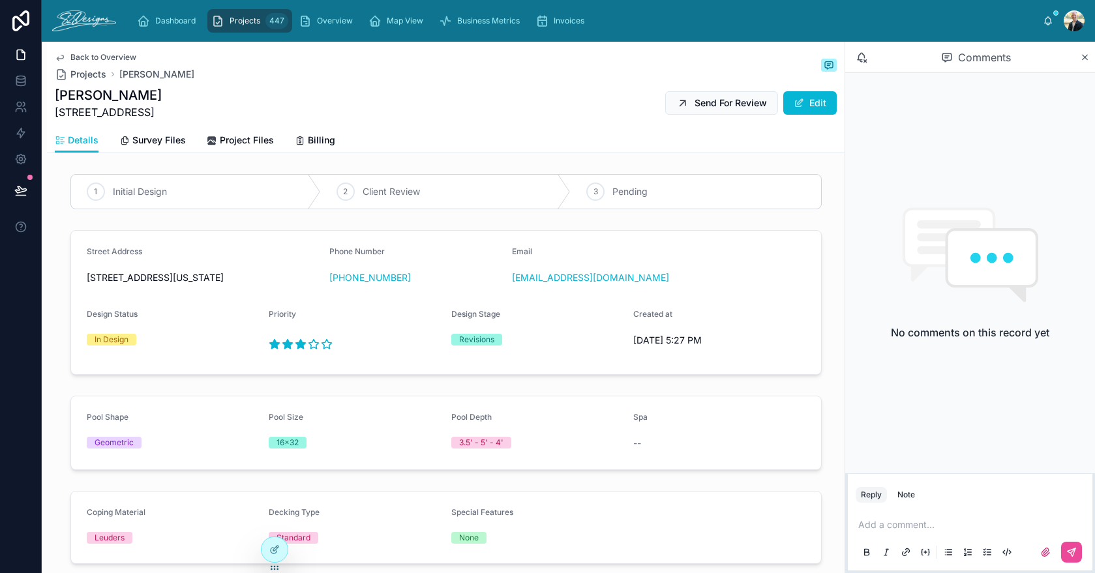  I want to click on h2: No comments on this record yet, so click(970, 333).